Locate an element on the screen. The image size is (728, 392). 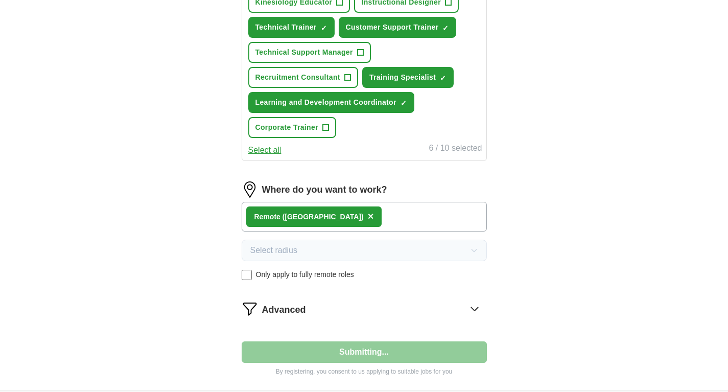
button: Submitting... is located at coordinates (364, 352).